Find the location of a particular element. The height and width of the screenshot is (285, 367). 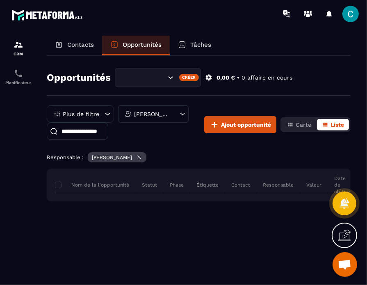

a: schedulerschedulerPlanificateur is located at coordinates (18, 77).